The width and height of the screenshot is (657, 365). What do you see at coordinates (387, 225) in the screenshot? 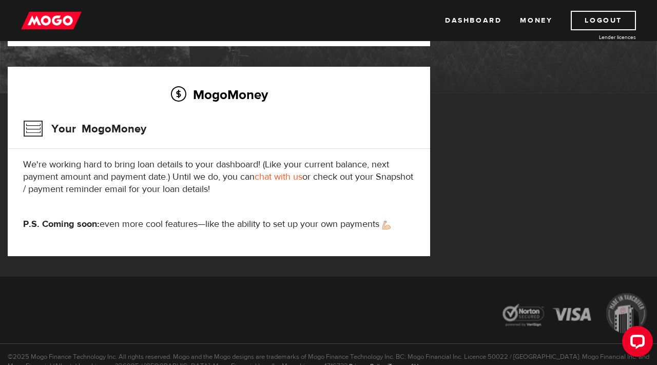
I see `img: strong arm emoji` at bounding box center [387, 225].